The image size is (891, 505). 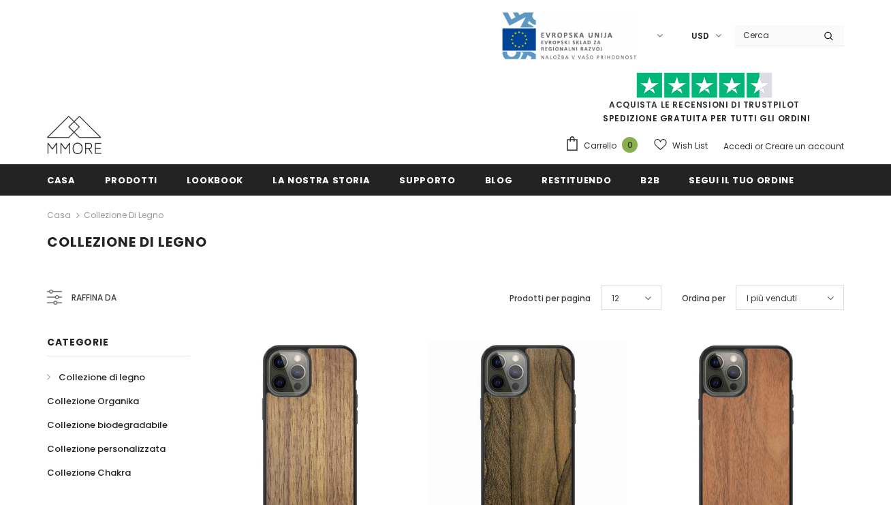 What do you see at coordinates (774, 35) in the screenshot?
I see `input: Search Site` at bounding box center [774, 35].